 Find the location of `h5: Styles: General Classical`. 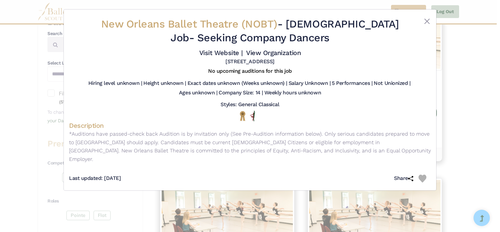

h5: Styles: General Classical is located at coordinates (250, 104).